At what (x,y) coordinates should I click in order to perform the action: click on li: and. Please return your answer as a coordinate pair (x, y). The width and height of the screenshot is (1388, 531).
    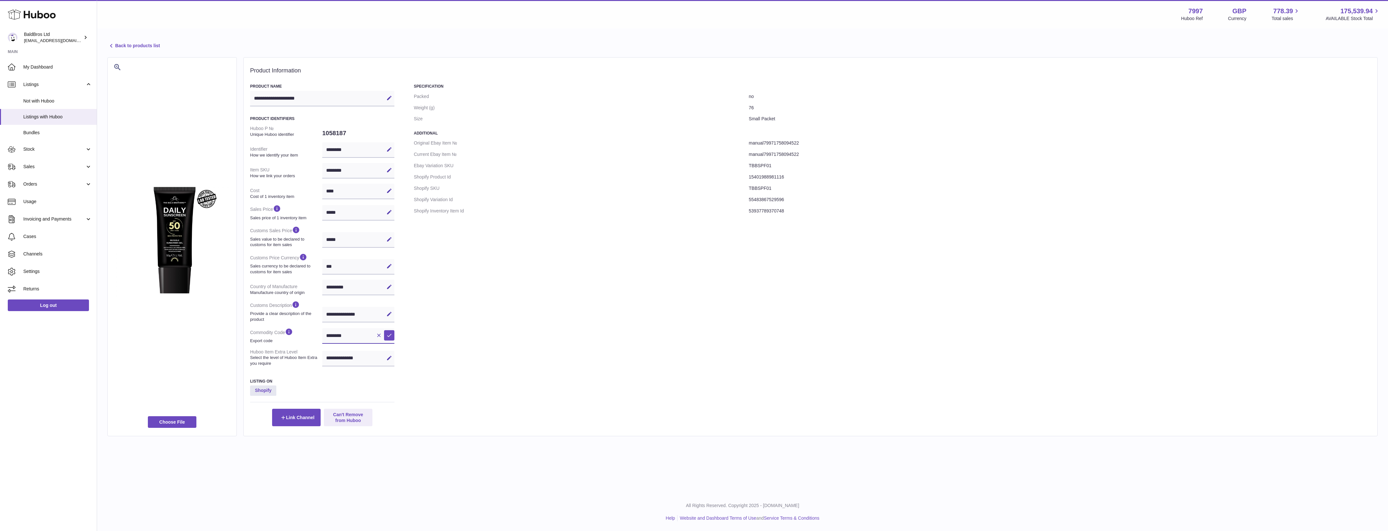
    Looking at the image, I should click on (748, 518).